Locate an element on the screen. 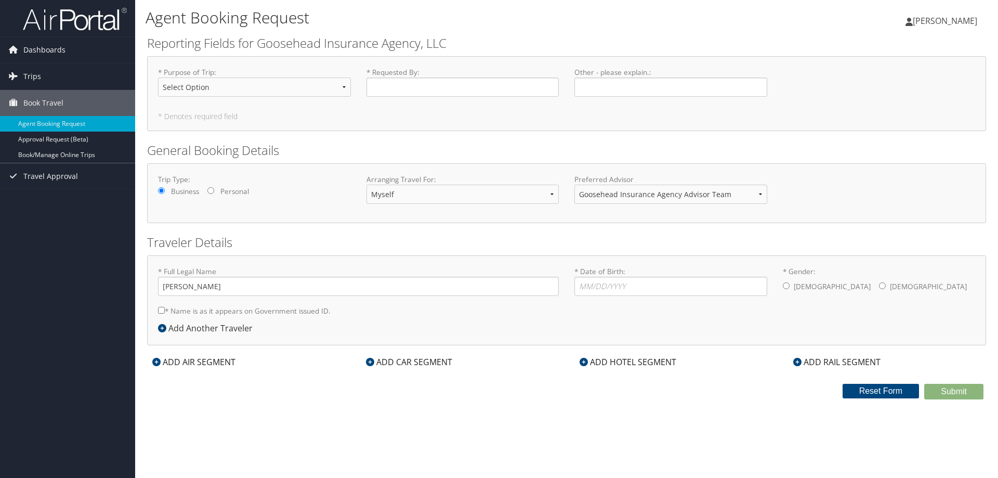 The height and width of the screenshot is (478, 998). span: Dashboards is located at coordinates (44, 50).